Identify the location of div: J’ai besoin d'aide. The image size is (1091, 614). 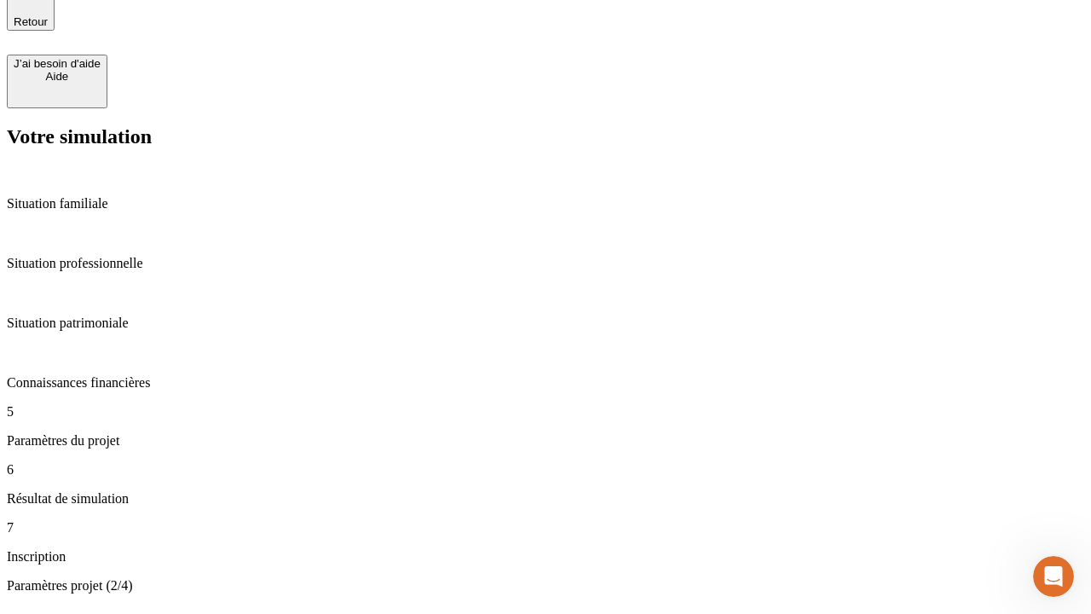
(57, 63).